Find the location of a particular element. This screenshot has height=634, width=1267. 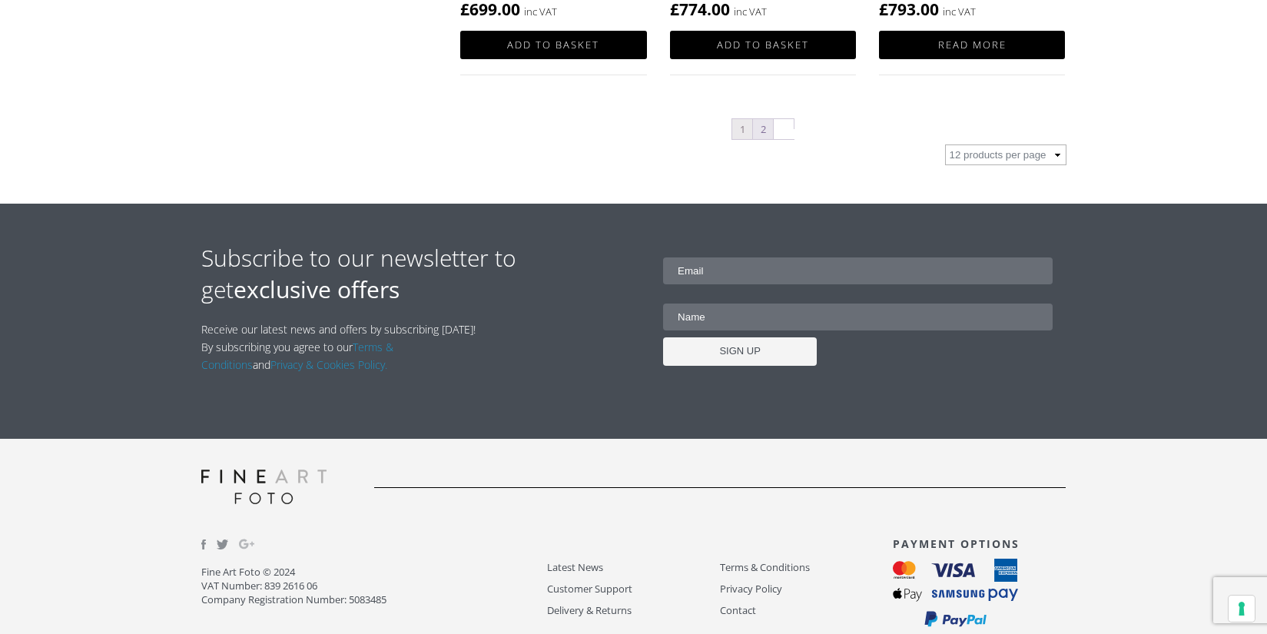

img: logo-grey.svg is located at coordinates (264, 486).